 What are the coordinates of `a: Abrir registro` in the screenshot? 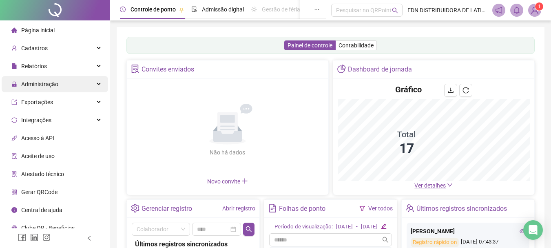 It's located at (239, 208).